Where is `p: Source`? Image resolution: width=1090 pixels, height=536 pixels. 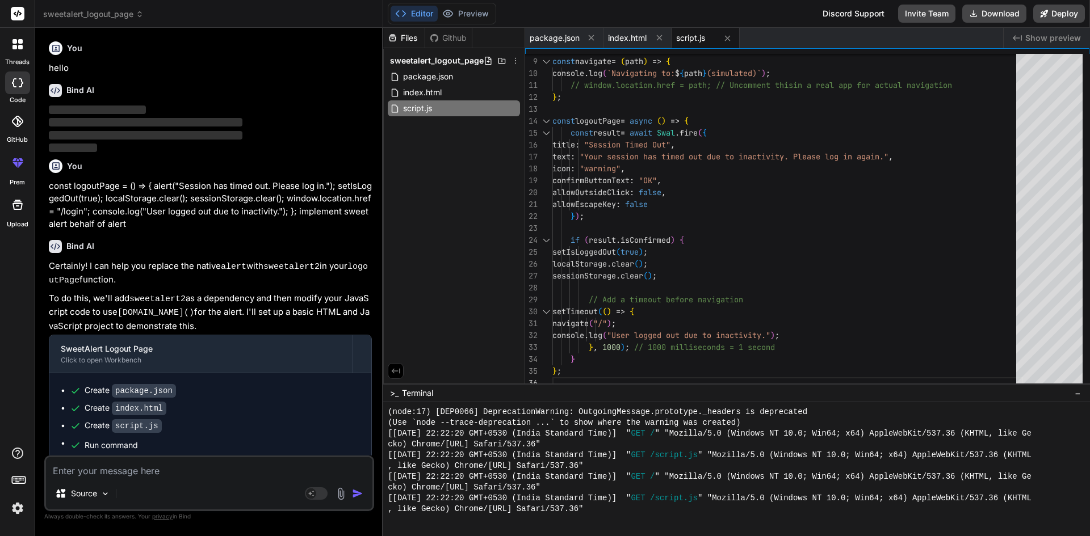
p: Source is located at coordinates (84, 494).